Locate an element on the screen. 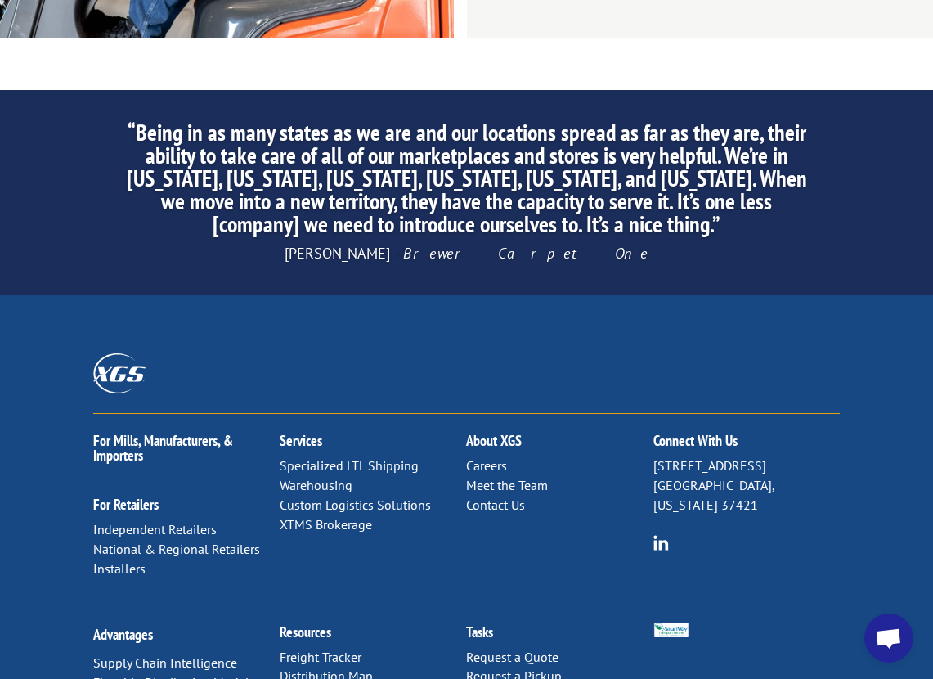 The image size is (933, 679). img: Smartway_Logo is located at coordinates (672, 630).